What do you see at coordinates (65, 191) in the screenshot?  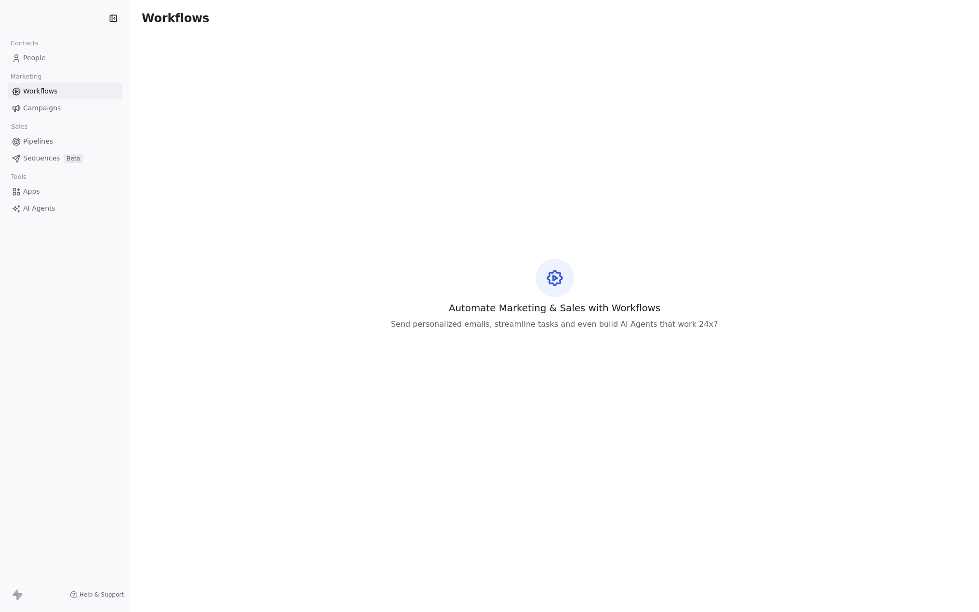 I see `a: Apps` at bounding box center [65, 191].